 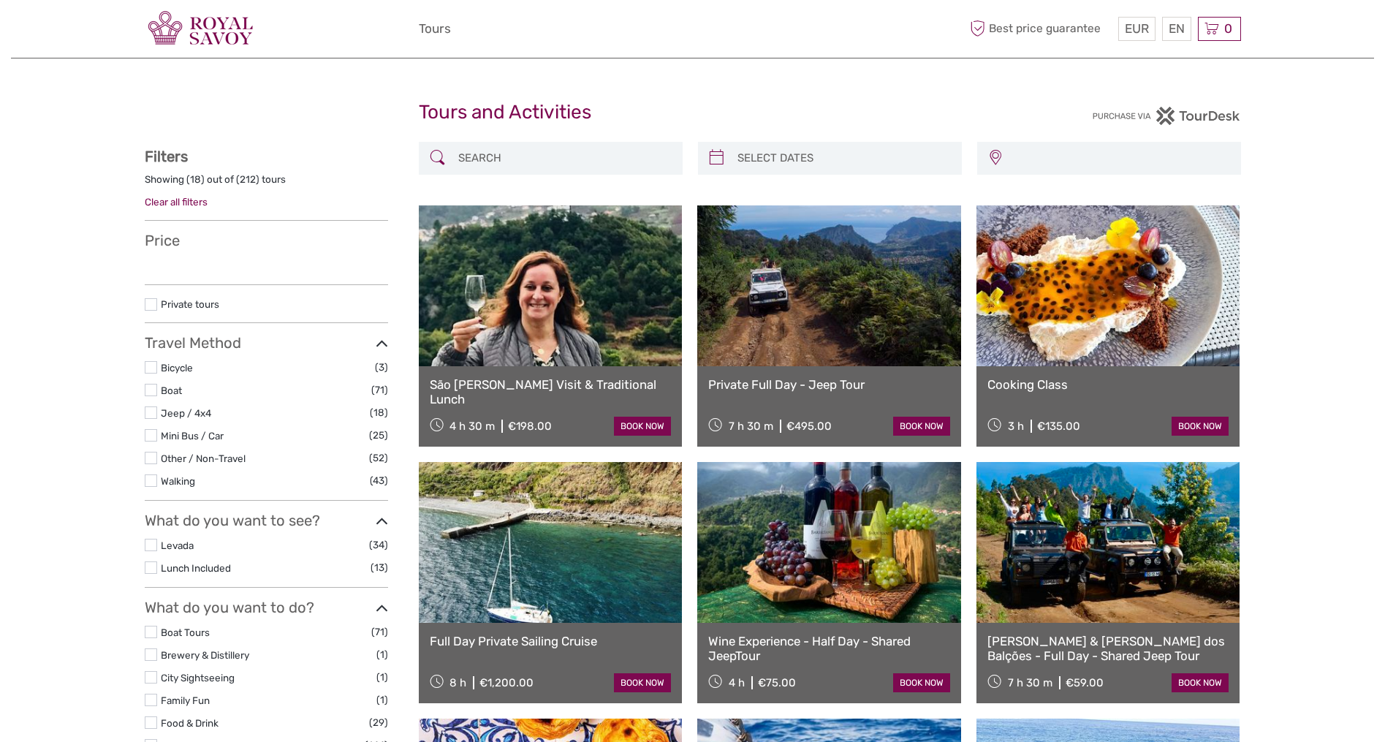 What do you see at coordinates (777, 683) in the screenshot?
I see `div: €75.00` at bounding box center [777, 683].